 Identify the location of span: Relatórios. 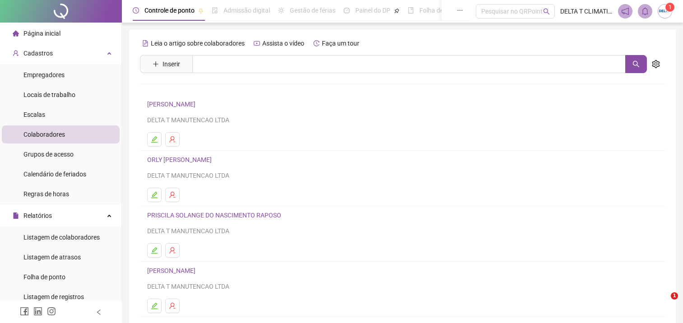
(37, 216).